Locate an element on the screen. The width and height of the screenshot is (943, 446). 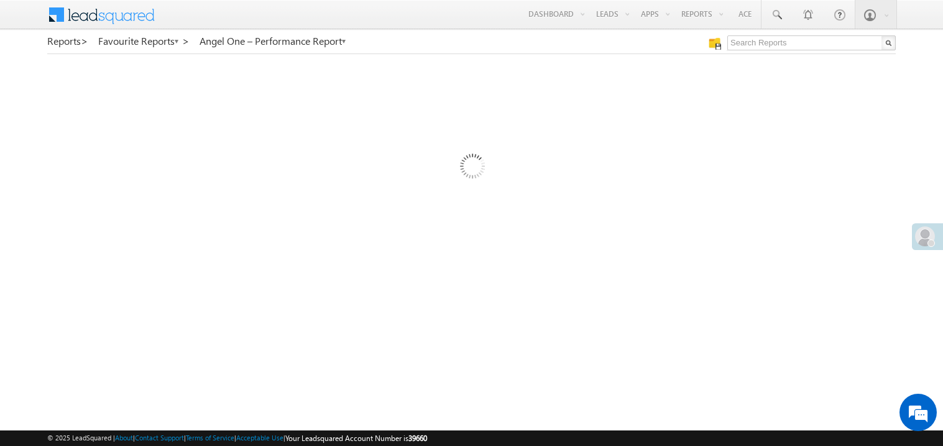
a: Favourite Reports > is located at coordinates (144, 41).